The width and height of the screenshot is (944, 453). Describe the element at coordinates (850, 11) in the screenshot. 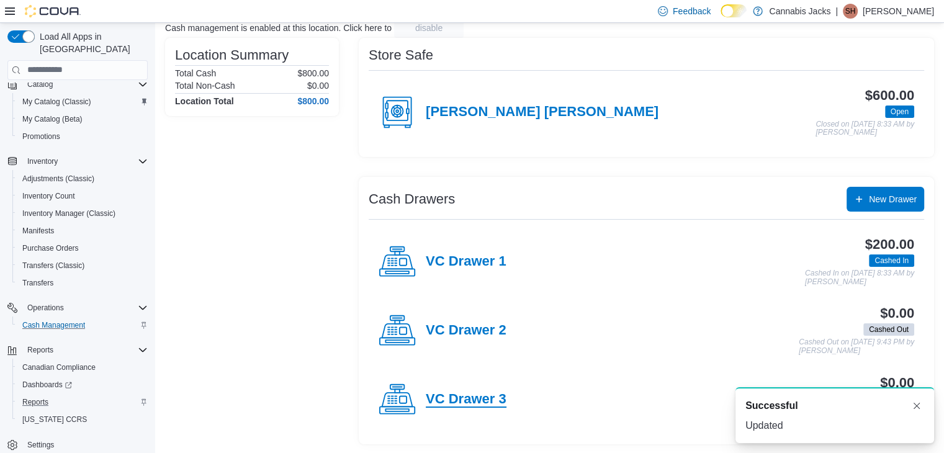

I see `span: SH` at that location.